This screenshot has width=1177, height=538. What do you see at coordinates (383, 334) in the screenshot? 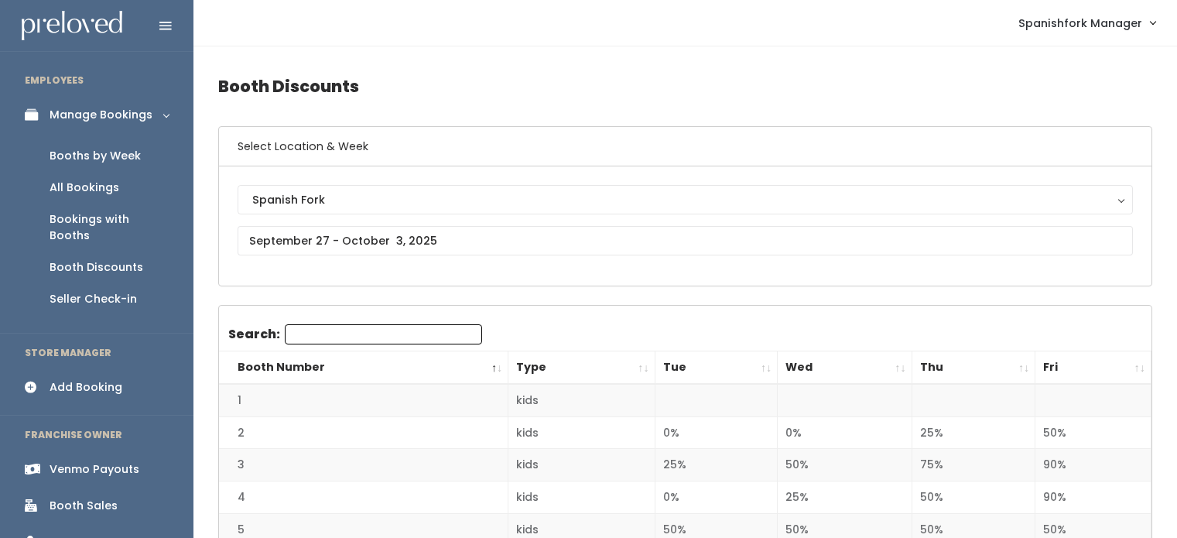
I see `input: Search:` at bounding box center [383, 334].